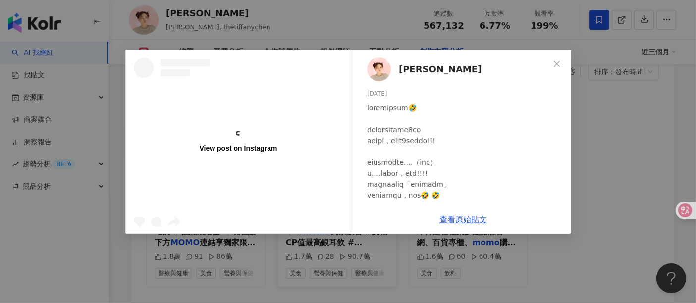  I want to click on button: Close, so click(557, 64).